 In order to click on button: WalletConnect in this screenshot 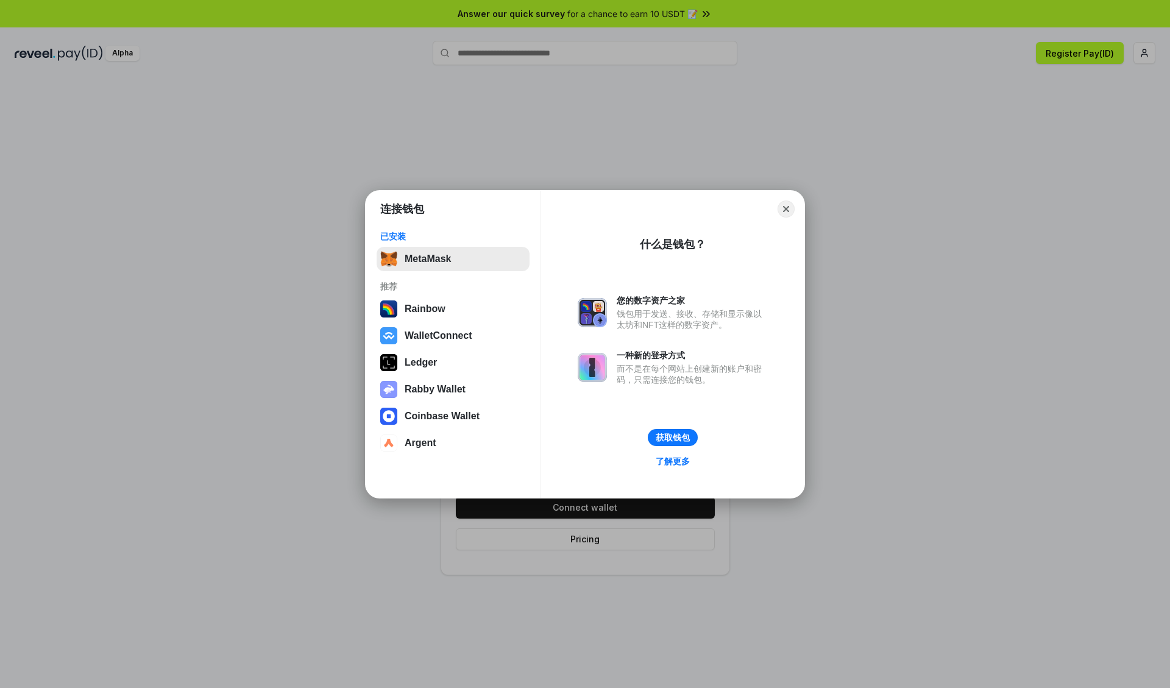, I will do `click(453, 336)`.